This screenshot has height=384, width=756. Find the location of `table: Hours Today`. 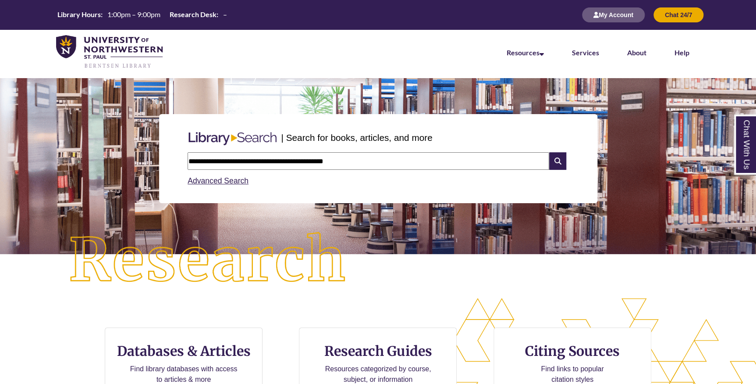

table: Hours Today is located at coordinates (142, 14).